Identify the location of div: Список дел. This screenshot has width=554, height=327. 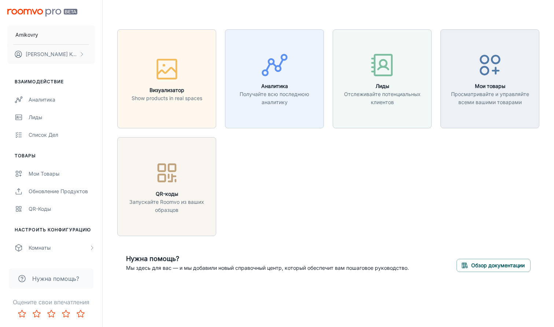
(62, 135).